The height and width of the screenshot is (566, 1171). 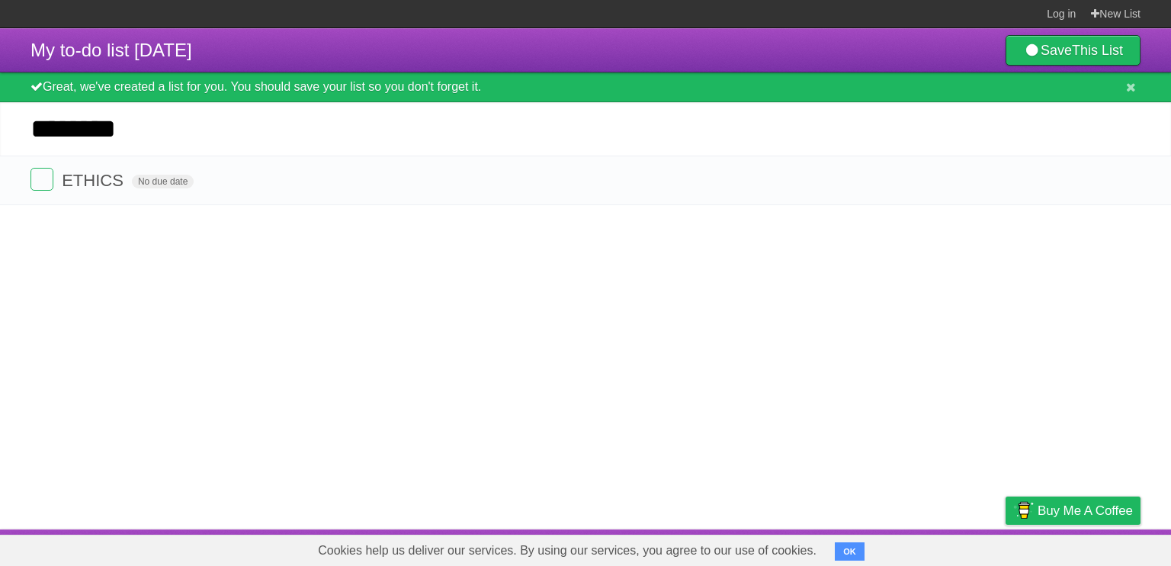 I want to click on button: OK, so click(x=849, y=551).